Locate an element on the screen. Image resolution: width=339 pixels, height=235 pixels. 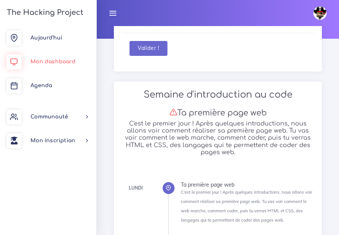
span: Aujourd'hui is located at coordinates (46, 38).